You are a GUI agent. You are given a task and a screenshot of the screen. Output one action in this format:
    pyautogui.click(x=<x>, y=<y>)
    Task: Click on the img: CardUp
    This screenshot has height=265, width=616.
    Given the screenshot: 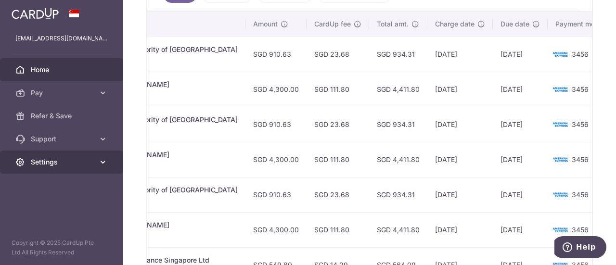 What is the action you would take?
    pyautogui.click(x=35, y=13)
    